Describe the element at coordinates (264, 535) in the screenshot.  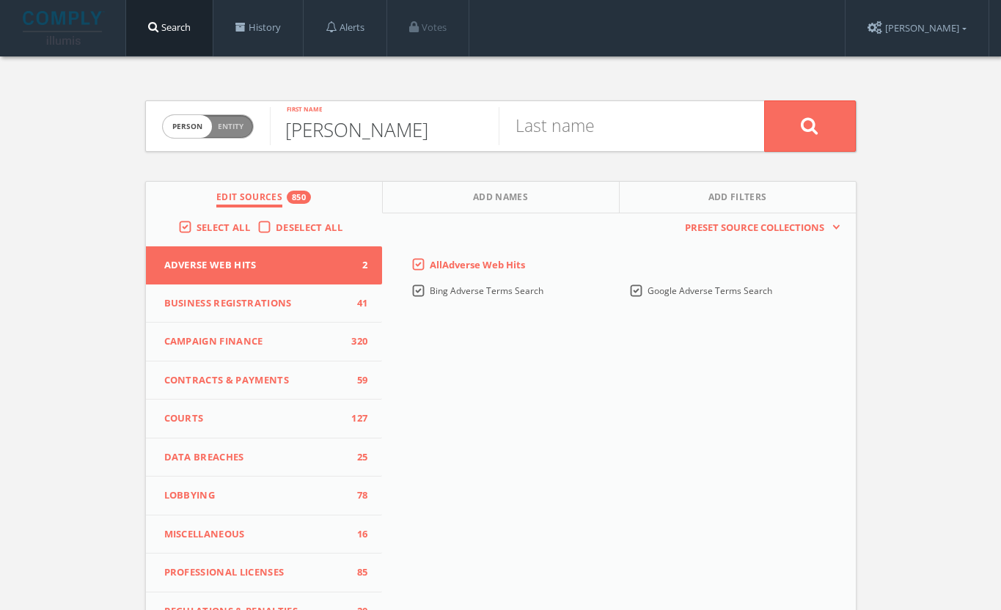
I see `button: Miscellaneous16` at that location.